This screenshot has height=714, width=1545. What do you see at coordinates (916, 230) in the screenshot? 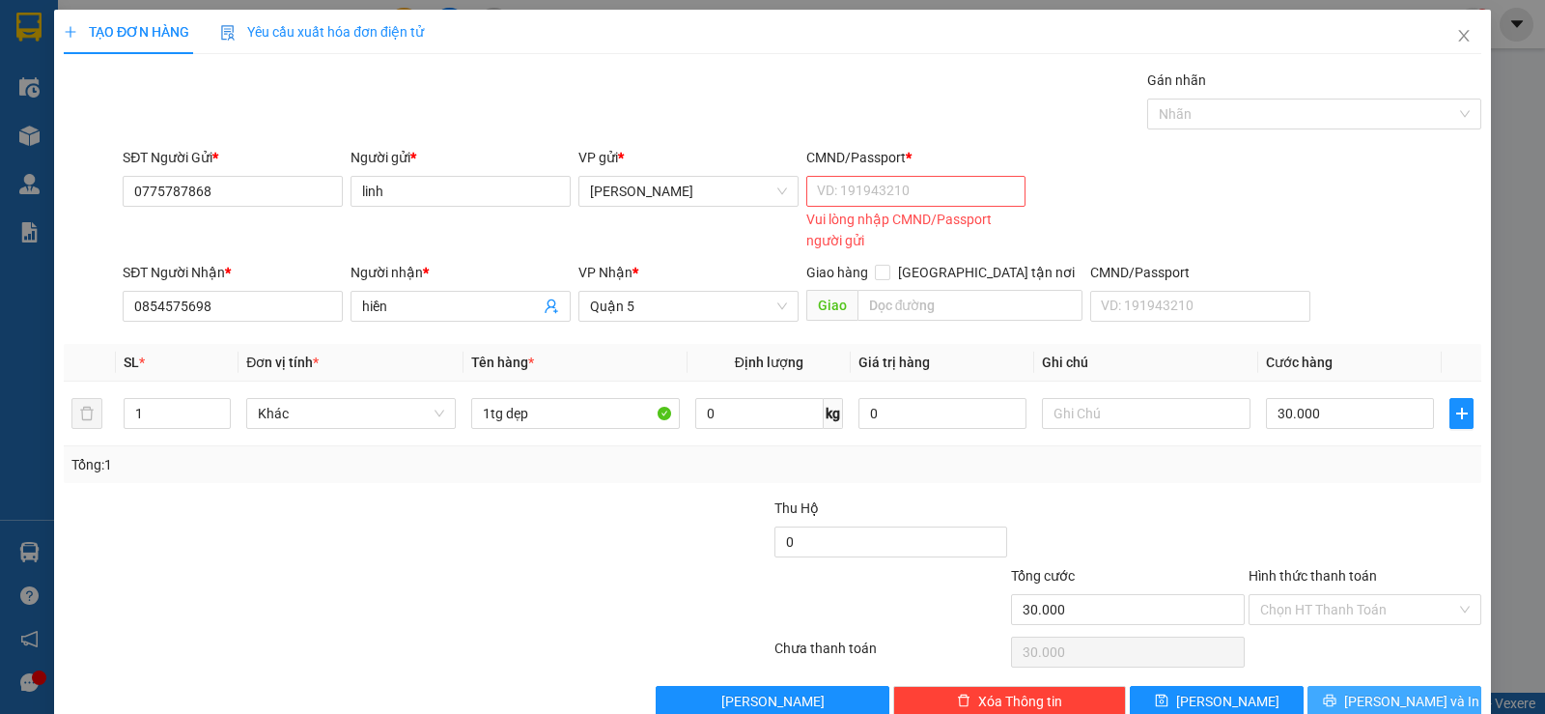
I see `div: Vui lòng nhập CMND/Passport người gửi` at bounding box center [916, 230].